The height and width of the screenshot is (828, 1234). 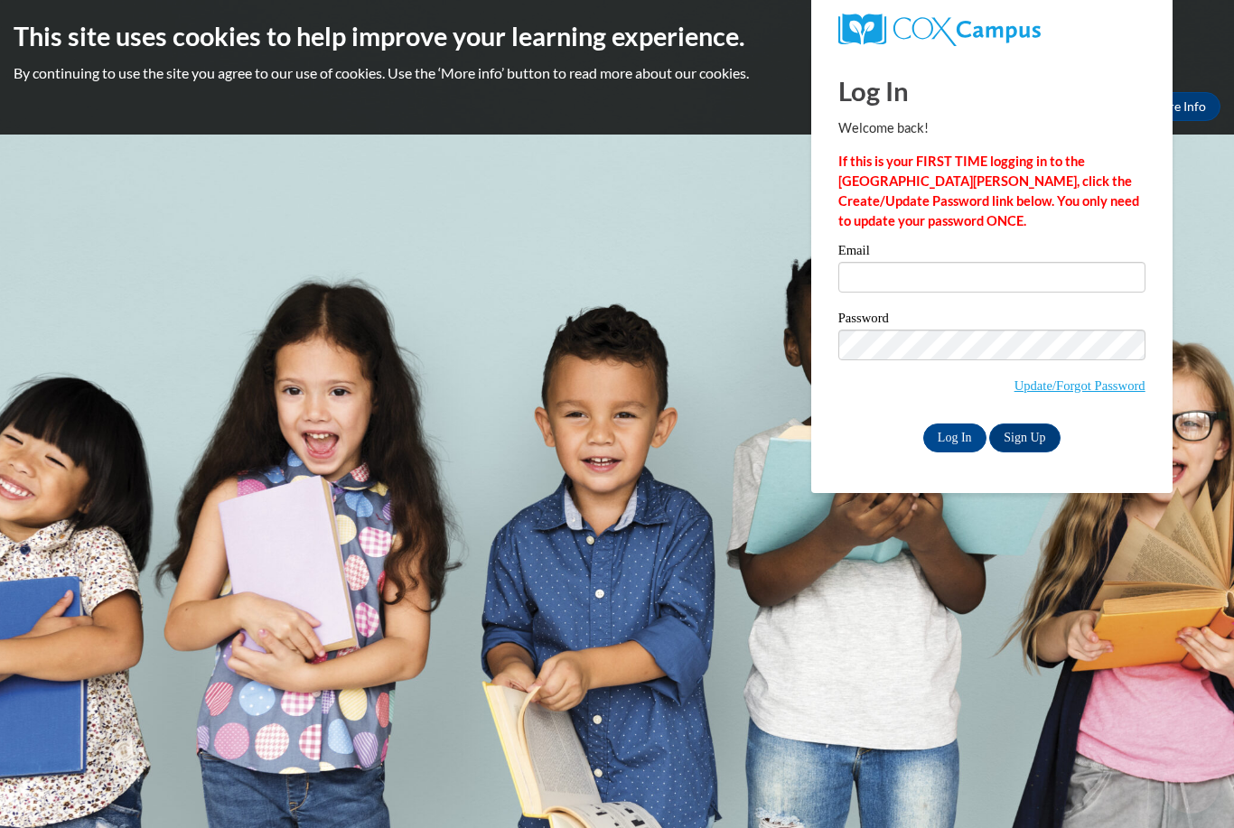 What do you see at coordinates (992, 128) in the screenshot?
I see `p: Welcome back!` at bounding box center [992, 128].